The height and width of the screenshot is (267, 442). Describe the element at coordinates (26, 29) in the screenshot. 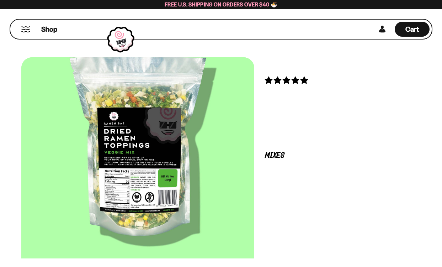

I see `button: Mobile Menu Trigger` at that location.